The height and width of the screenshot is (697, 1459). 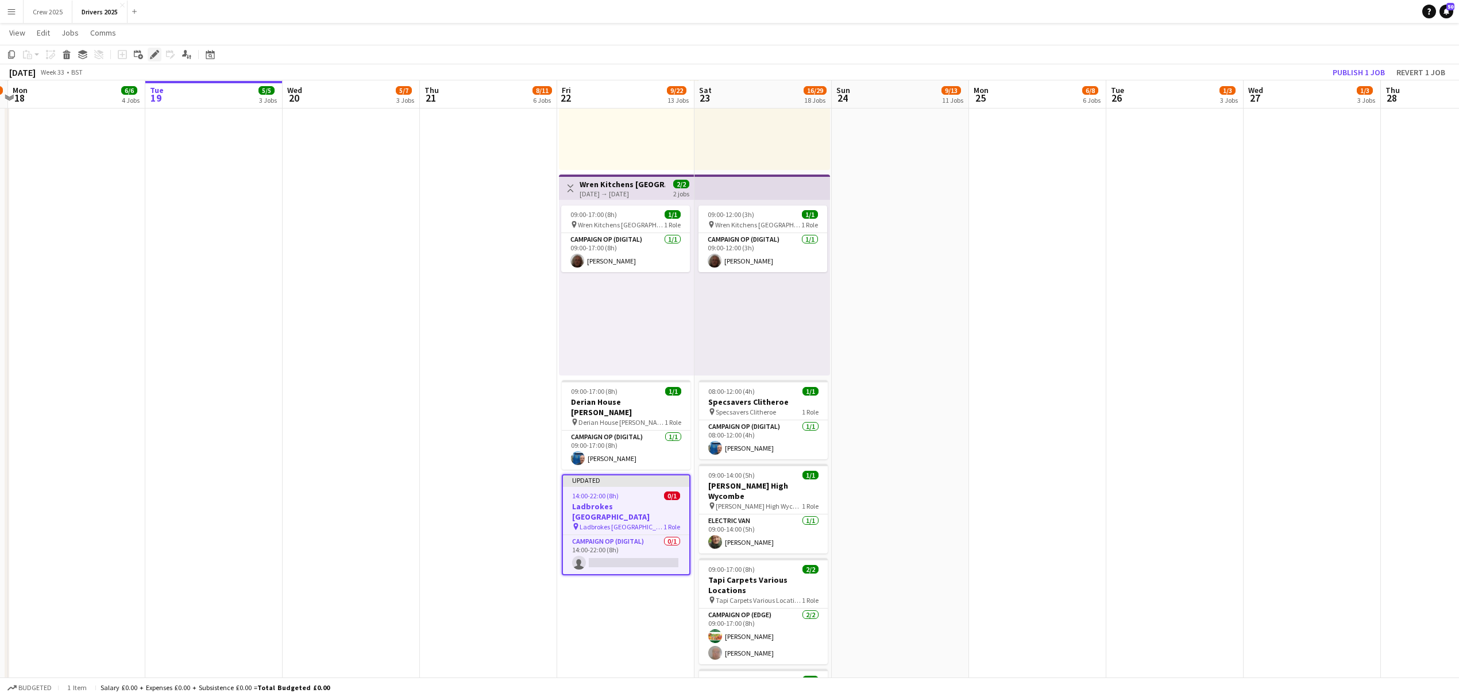 I want to click on span: Jobs, so click(x=70, y=33).